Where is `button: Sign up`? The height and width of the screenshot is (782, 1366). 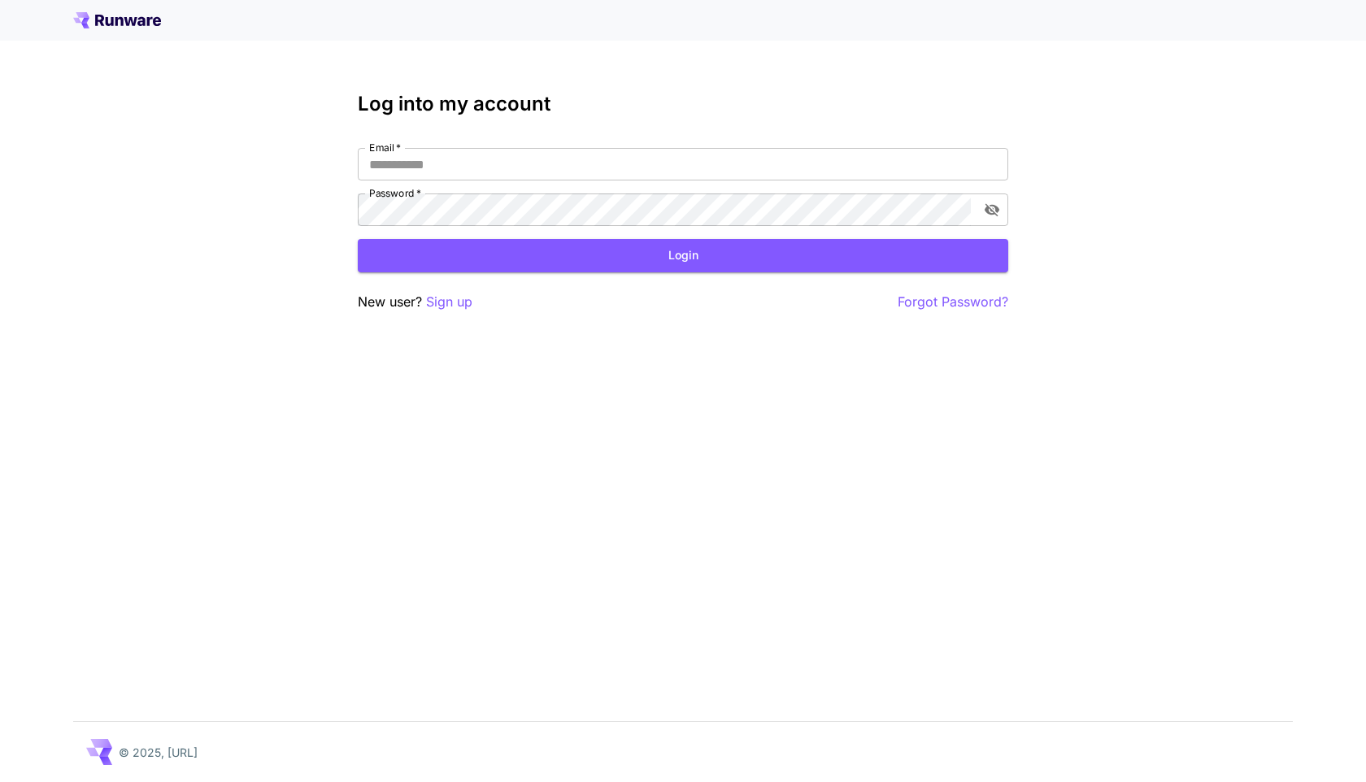 button: Sign up is located at coordinates (449, 302).